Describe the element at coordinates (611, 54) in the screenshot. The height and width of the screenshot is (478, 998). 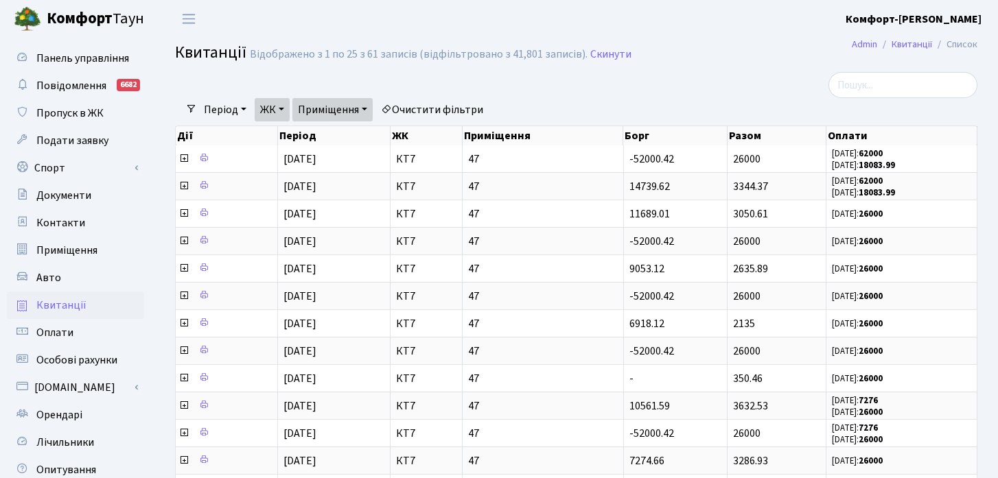
I see `a: Скинути` at that location.